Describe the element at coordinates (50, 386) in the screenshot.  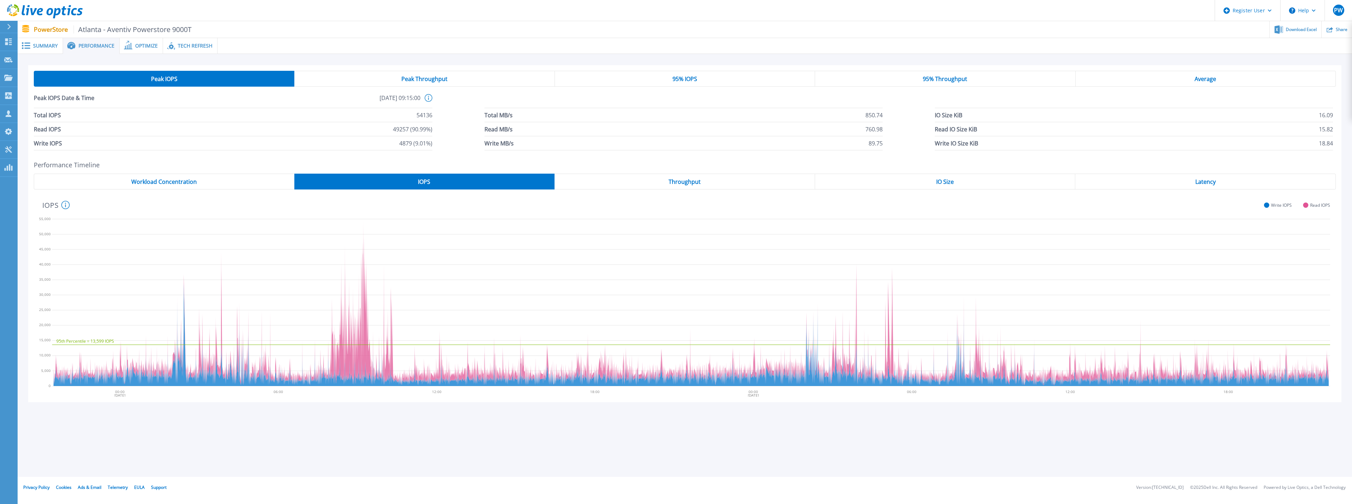
I see `text: 0` at that location.